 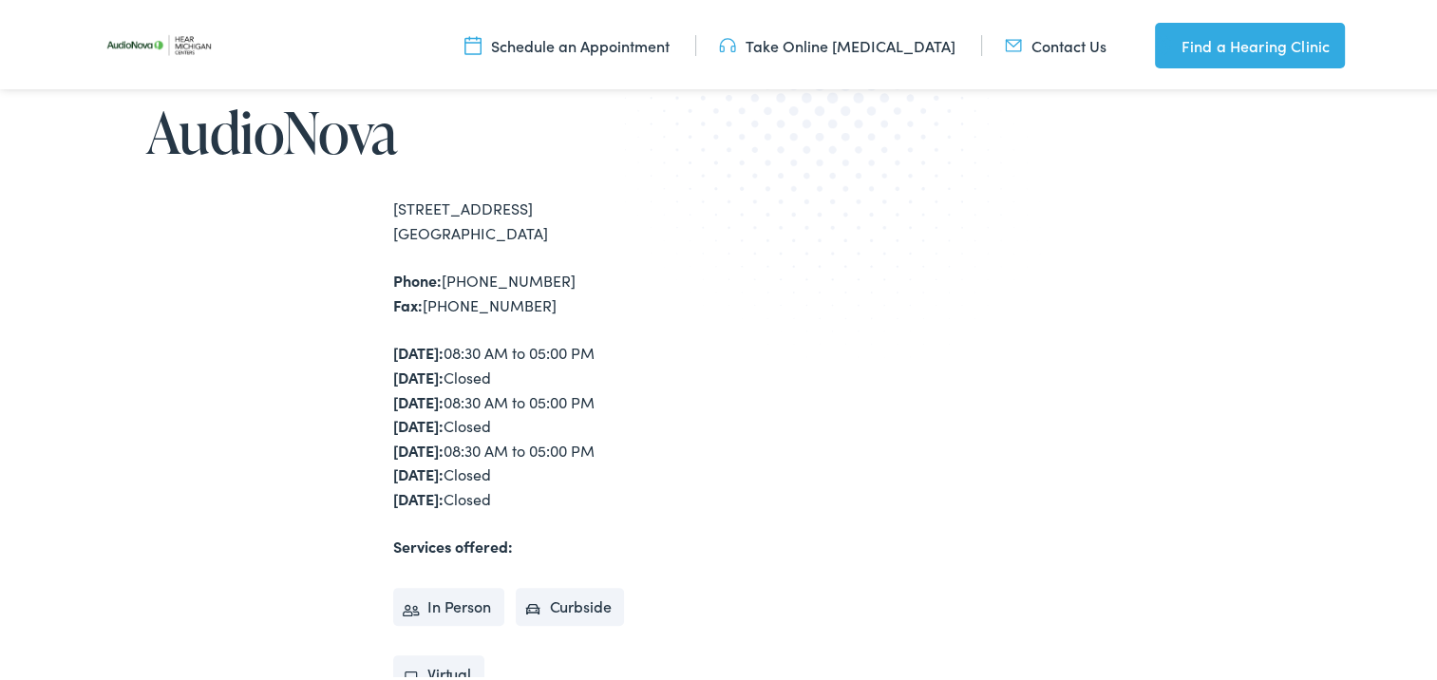 What do you see at coordinates (567, 42) in the screenshot?
I see `a: Schedule an Appointment` at bounding box center [567, 42].